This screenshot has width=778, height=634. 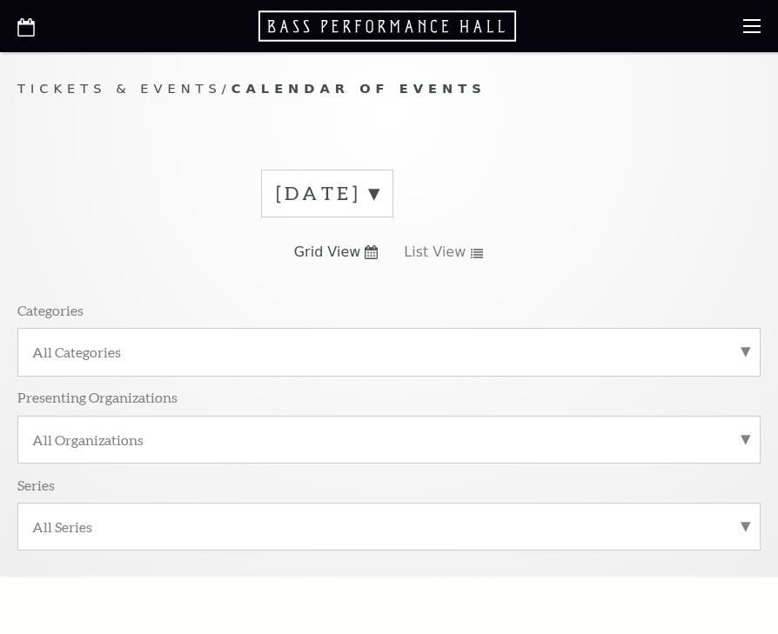 I want to click on label: All Organizations, so click(x=389, y=439).